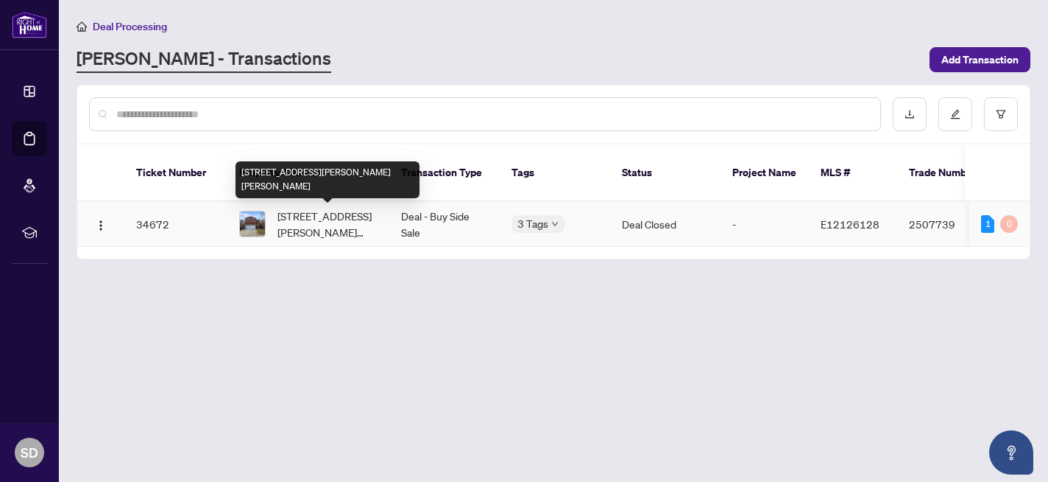  Describe the element at coordinates (176, 173) in the screenshot. I see `th: Ticket Number` at that location.